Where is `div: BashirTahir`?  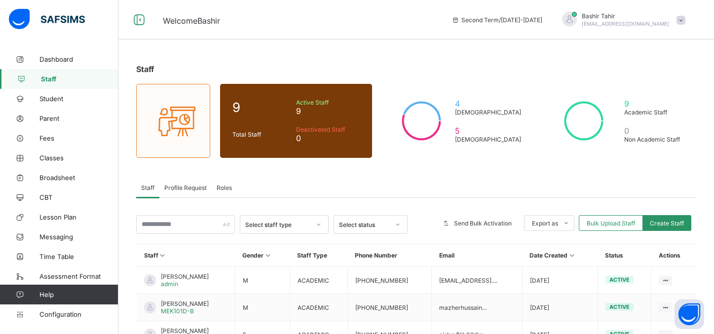 div: BashirTahir is located at coordinates (621, 20).